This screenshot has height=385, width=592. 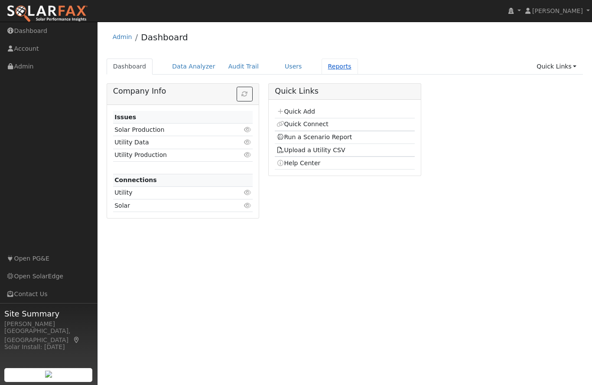 I want to click on a: Audit Trail, so click(x=243, y=66).